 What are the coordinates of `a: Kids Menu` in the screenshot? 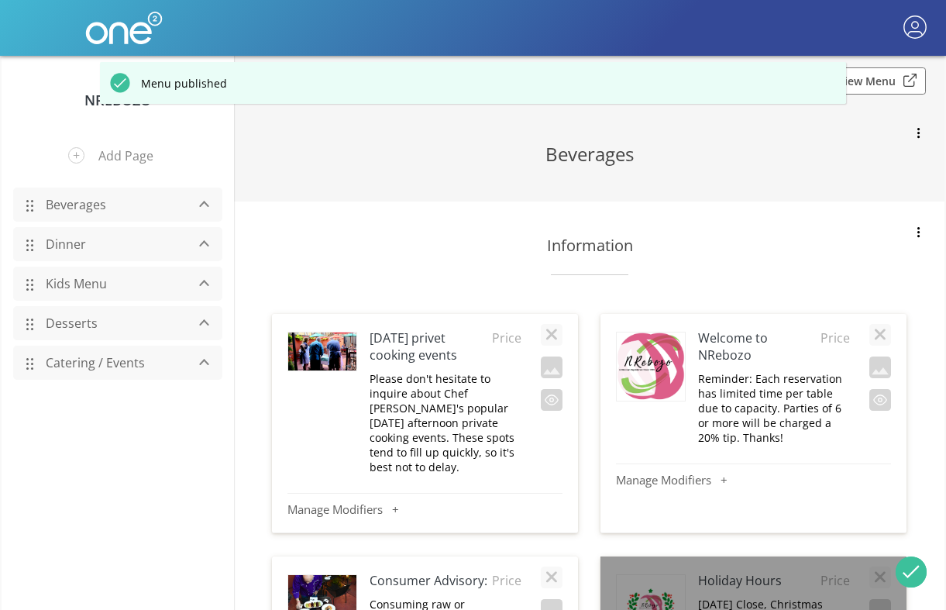 It's located at (112, 284).